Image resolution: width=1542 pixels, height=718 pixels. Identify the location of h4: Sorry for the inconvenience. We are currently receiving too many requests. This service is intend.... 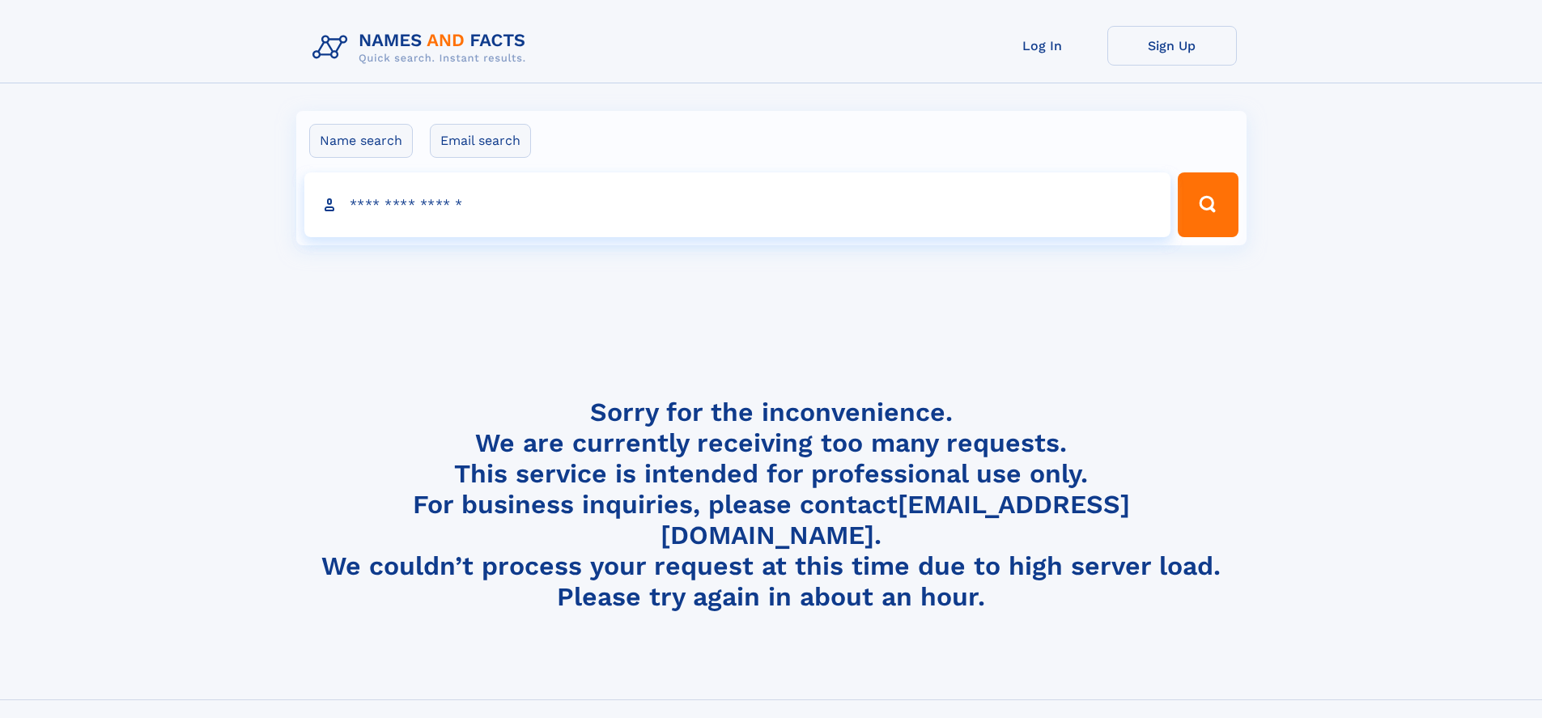
(772, 504).